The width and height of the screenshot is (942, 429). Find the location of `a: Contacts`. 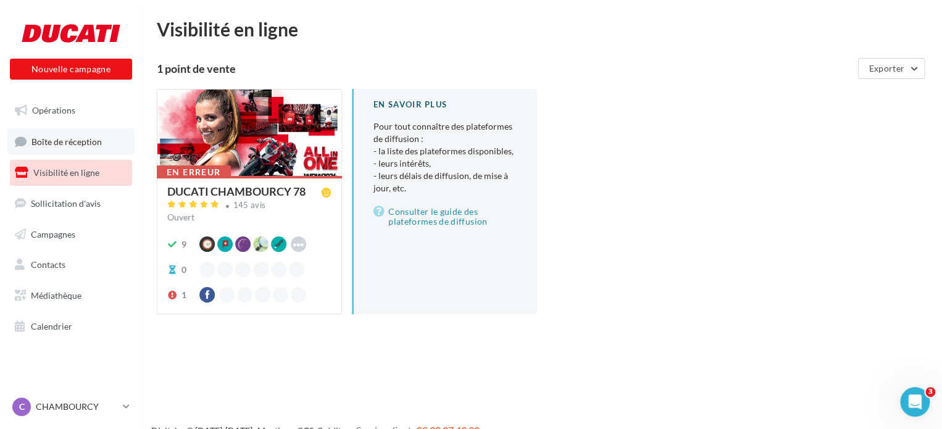

a: Contacts is located at coordinates (71, 265).